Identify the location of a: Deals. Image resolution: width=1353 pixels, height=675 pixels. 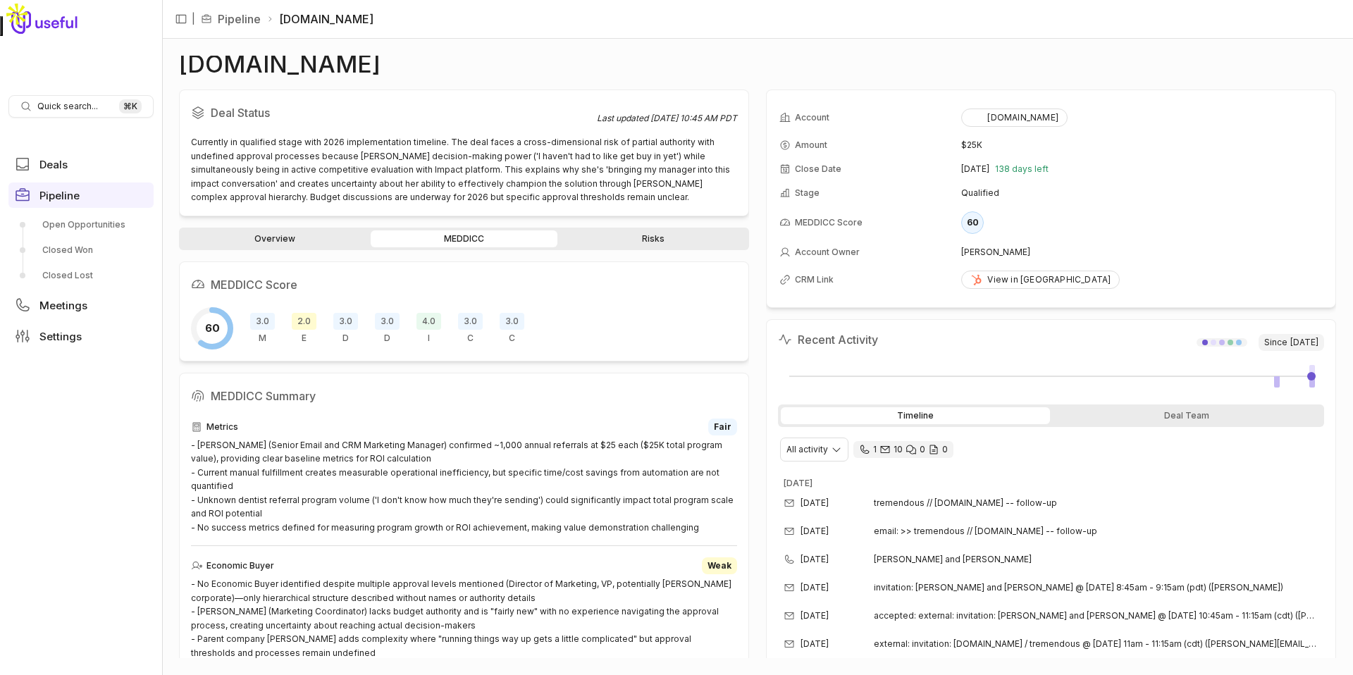
(81, 164).